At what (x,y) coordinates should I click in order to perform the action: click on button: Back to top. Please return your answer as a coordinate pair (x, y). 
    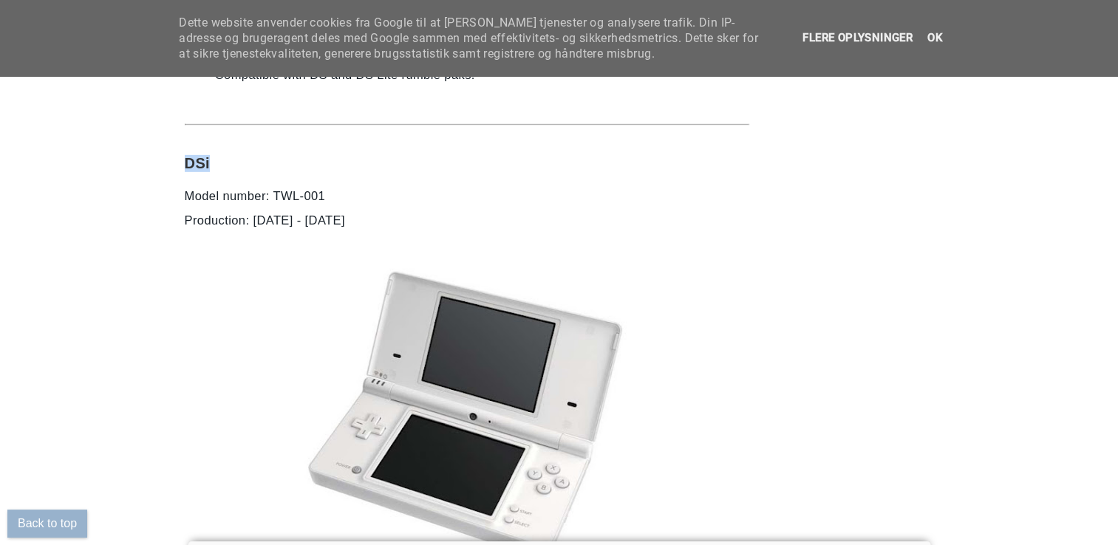
    Looking at the image, I should click on (47, 524).